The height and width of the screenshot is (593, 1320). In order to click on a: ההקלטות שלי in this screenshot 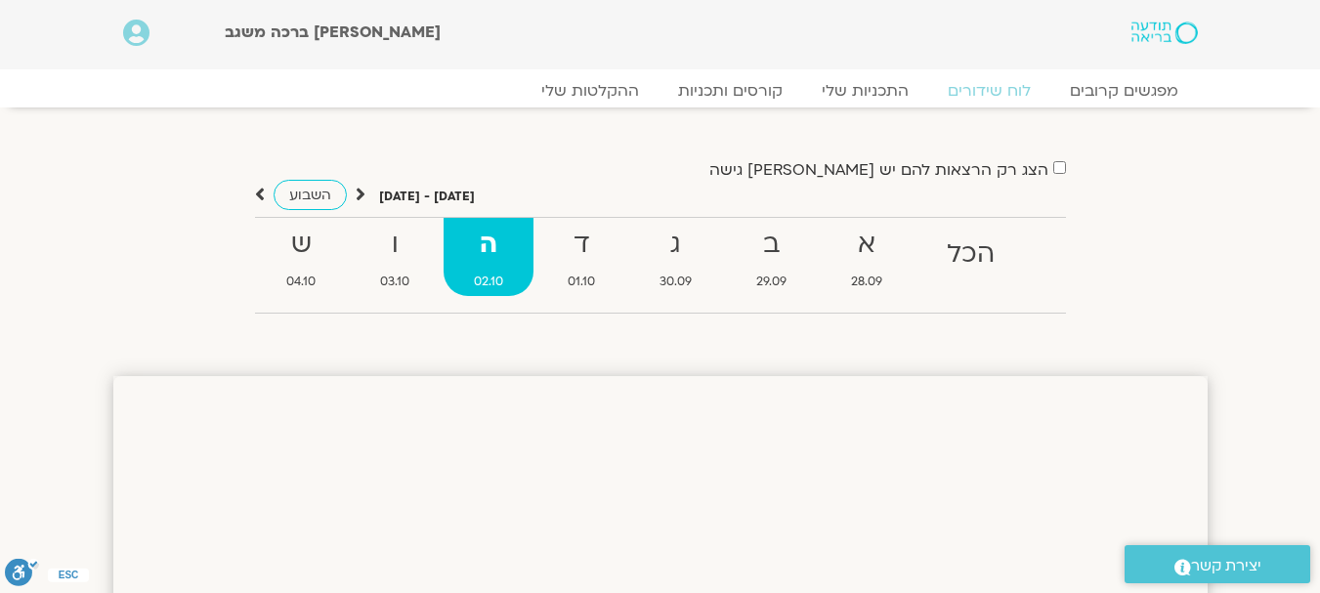, I will do `click(590, 91)`.